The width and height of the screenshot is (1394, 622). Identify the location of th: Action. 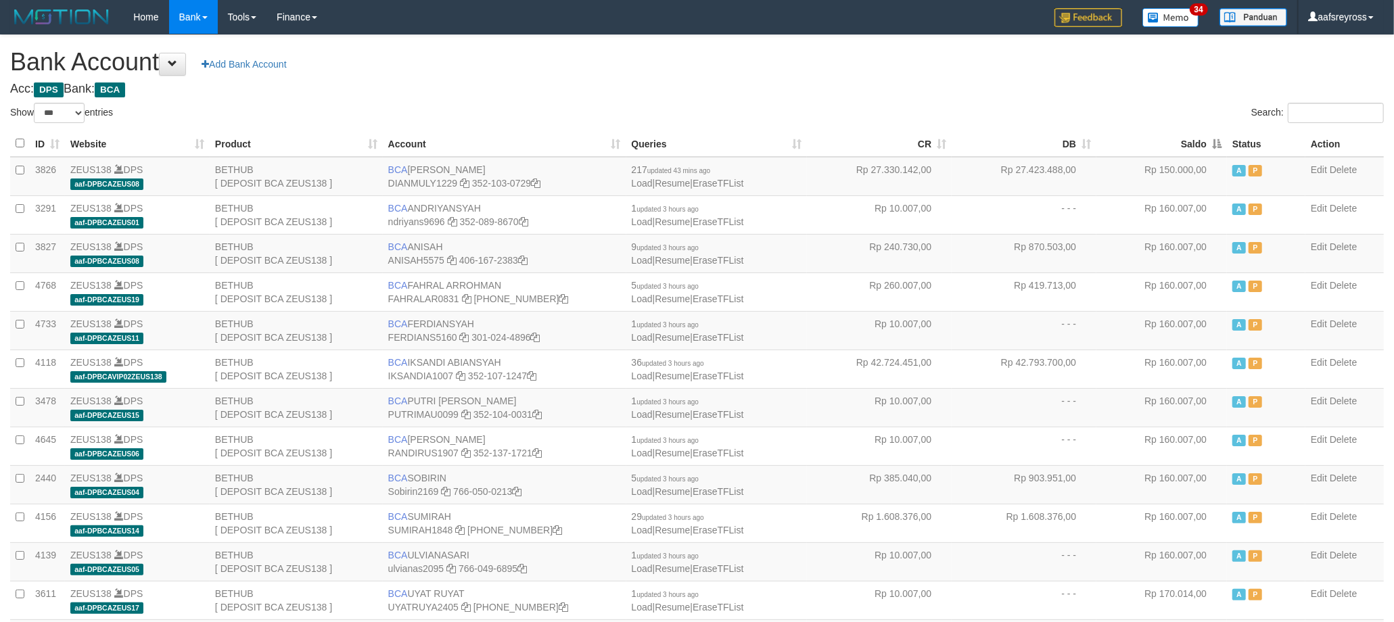
(1344, 143).